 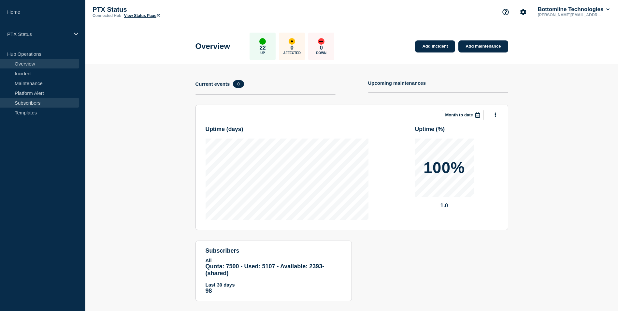 I want to click on p: Last 30 days, so click(x=274, y=284).